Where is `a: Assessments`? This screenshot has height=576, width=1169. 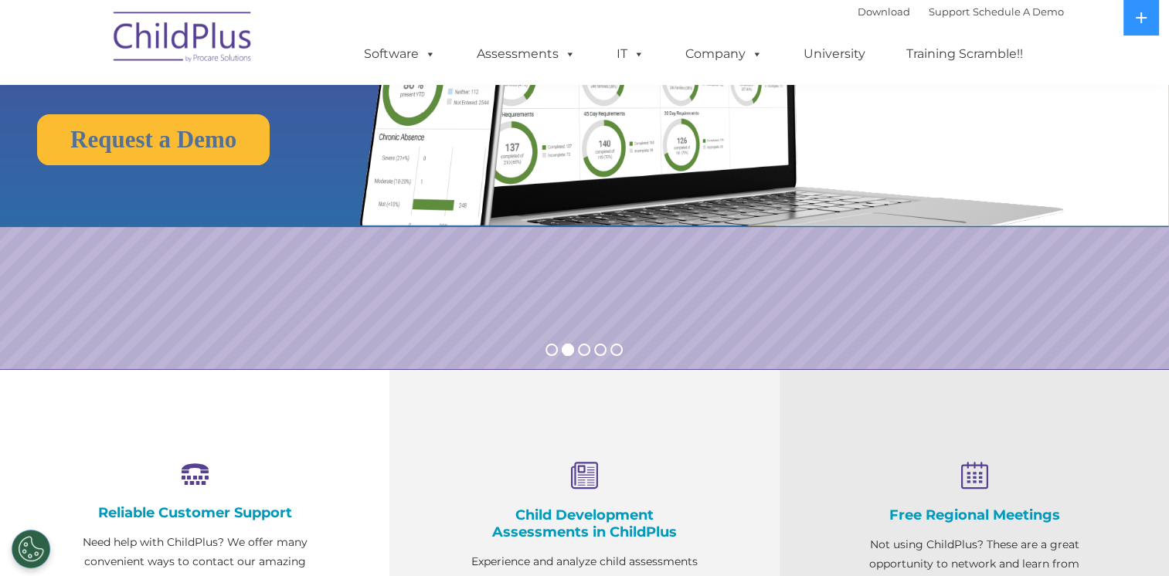
a: Assessments is located at coordinates (526, 54).